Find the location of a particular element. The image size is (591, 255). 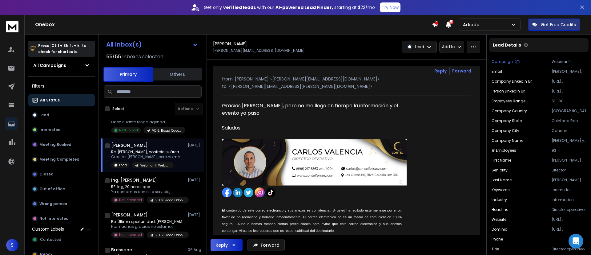

button: Reply is located at coordinates (227, 245).